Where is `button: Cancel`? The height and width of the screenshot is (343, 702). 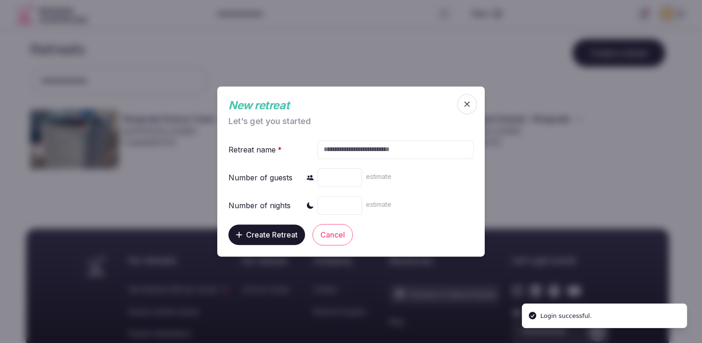 button: Cancel is located at coordinates (332, 234).